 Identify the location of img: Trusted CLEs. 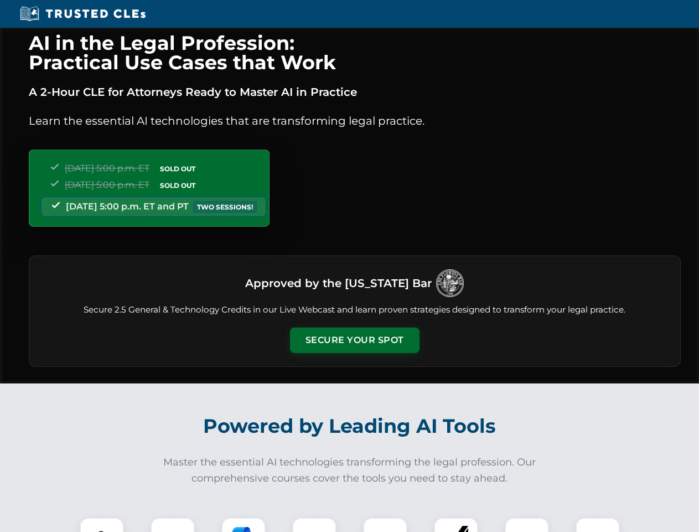
(83, 14).